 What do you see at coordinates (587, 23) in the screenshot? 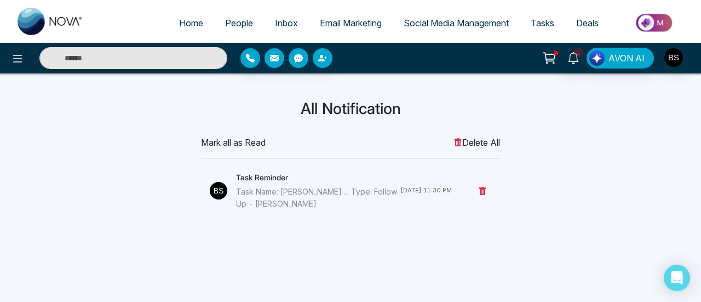
I see `span: Deals` at bounding box center [587, 23].